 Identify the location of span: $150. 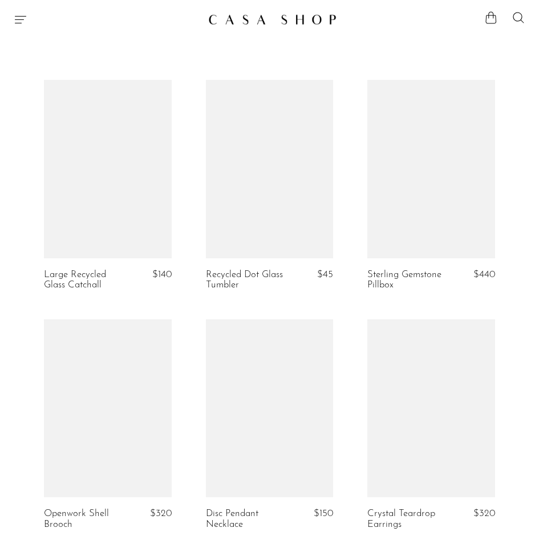
(324, 514).